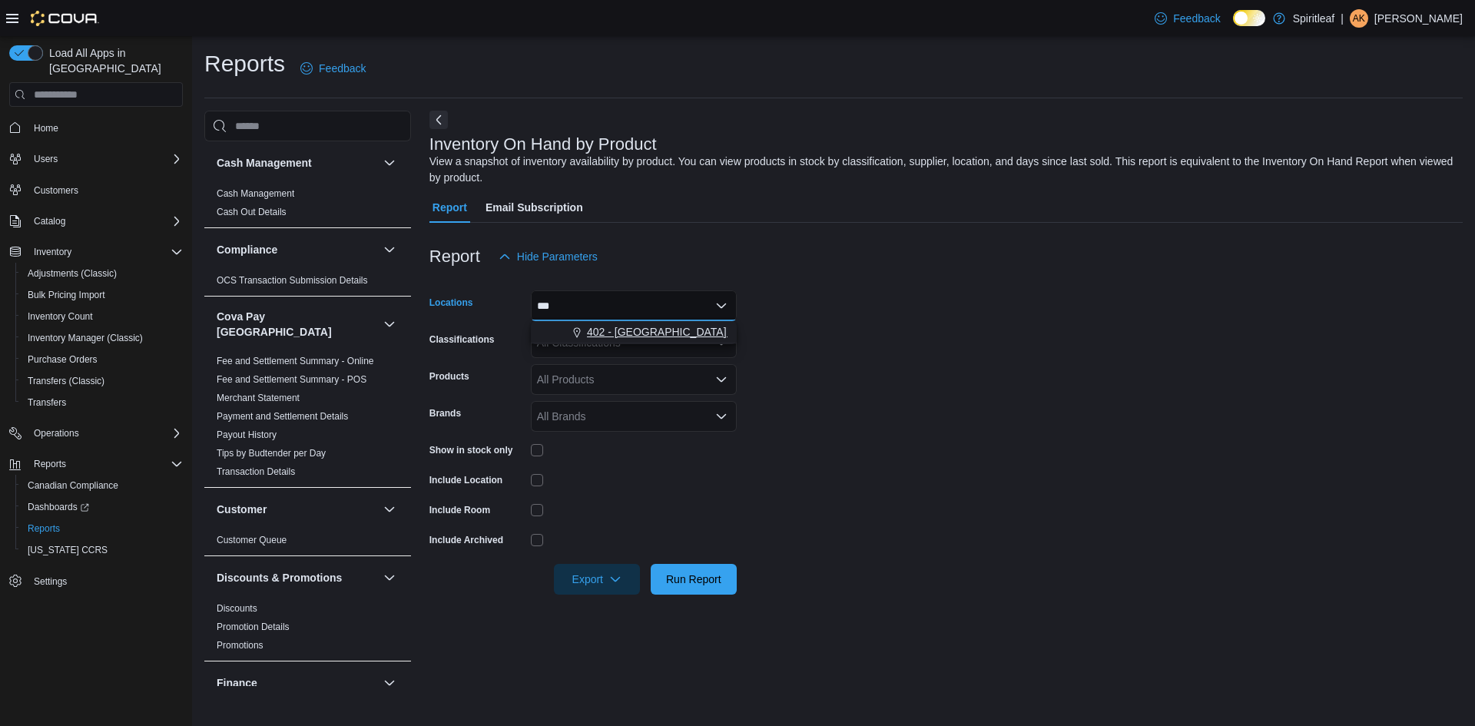 The image size is (1475, 726). Describe the element at coordinates (52, 252) in the screenshot. I see `span: Inventory` at that location.